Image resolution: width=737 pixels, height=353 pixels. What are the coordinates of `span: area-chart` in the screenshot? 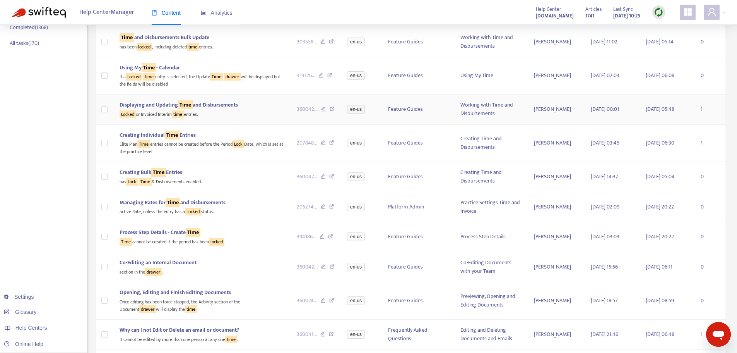 It's located at (204, 13).